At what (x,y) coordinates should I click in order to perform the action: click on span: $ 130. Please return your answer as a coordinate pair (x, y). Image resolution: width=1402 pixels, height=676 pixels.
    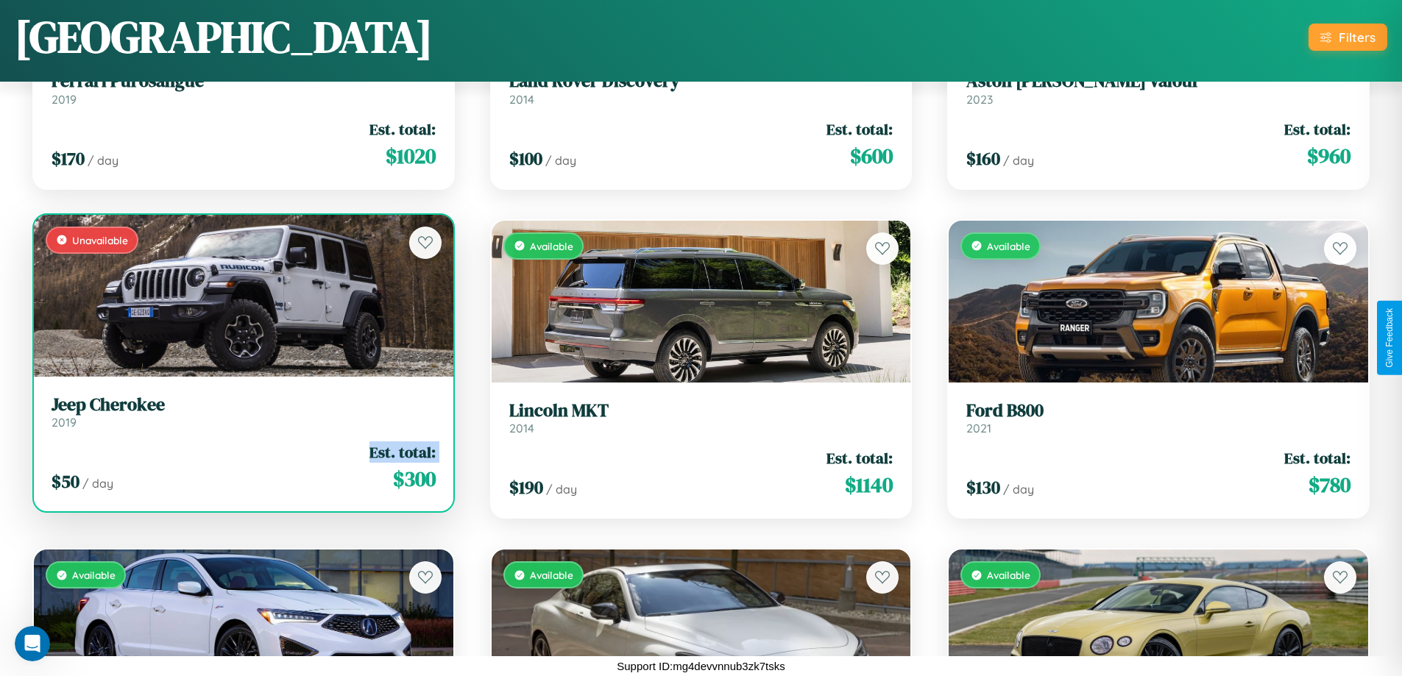
    Looking at the image, I should click on (983, 487).